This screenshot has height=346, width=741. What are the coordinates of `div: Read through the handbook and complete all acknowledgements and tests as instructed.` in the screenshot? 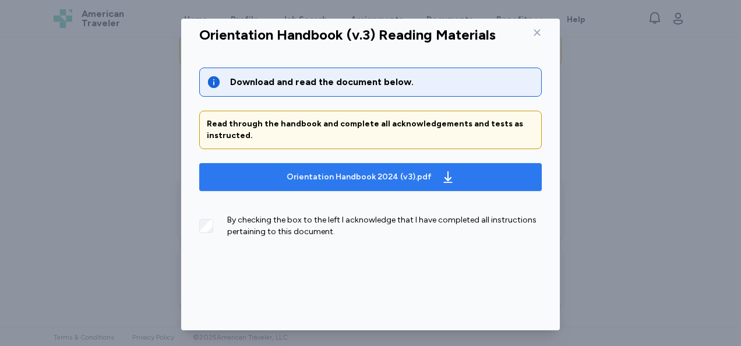 It's located at (371, 130).